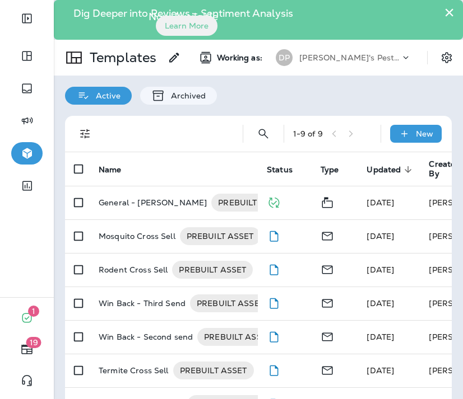 The height and width of the screenshot is (399, 463). I want to click on button: 19, so click(27, 349).